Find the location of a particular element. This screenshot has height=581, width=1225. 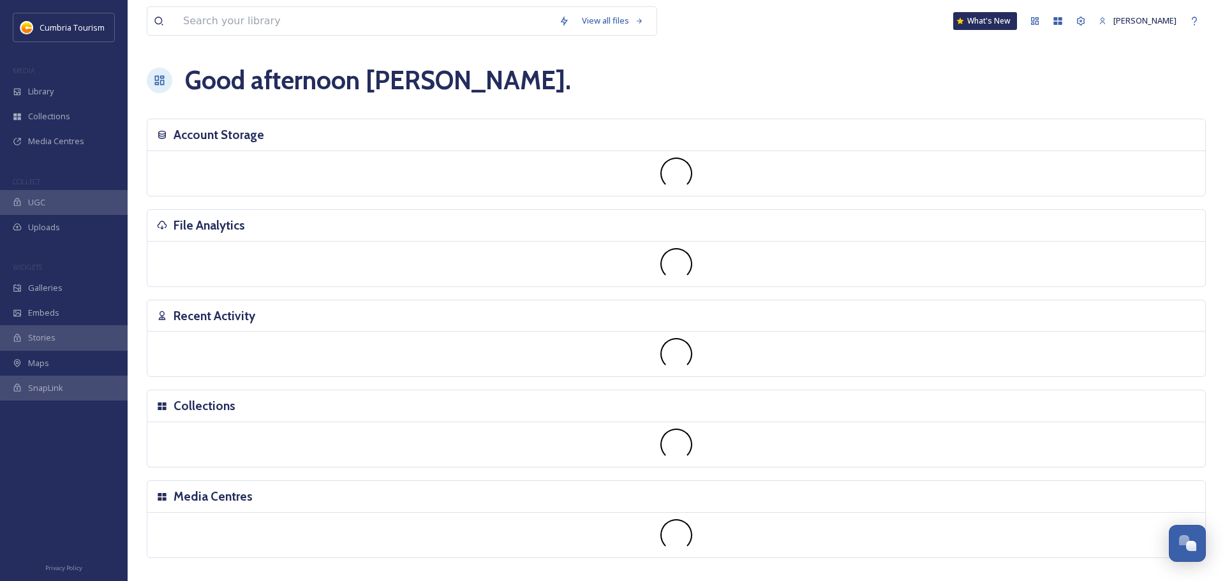

span: Galleries is located at coordinates (45, 288).